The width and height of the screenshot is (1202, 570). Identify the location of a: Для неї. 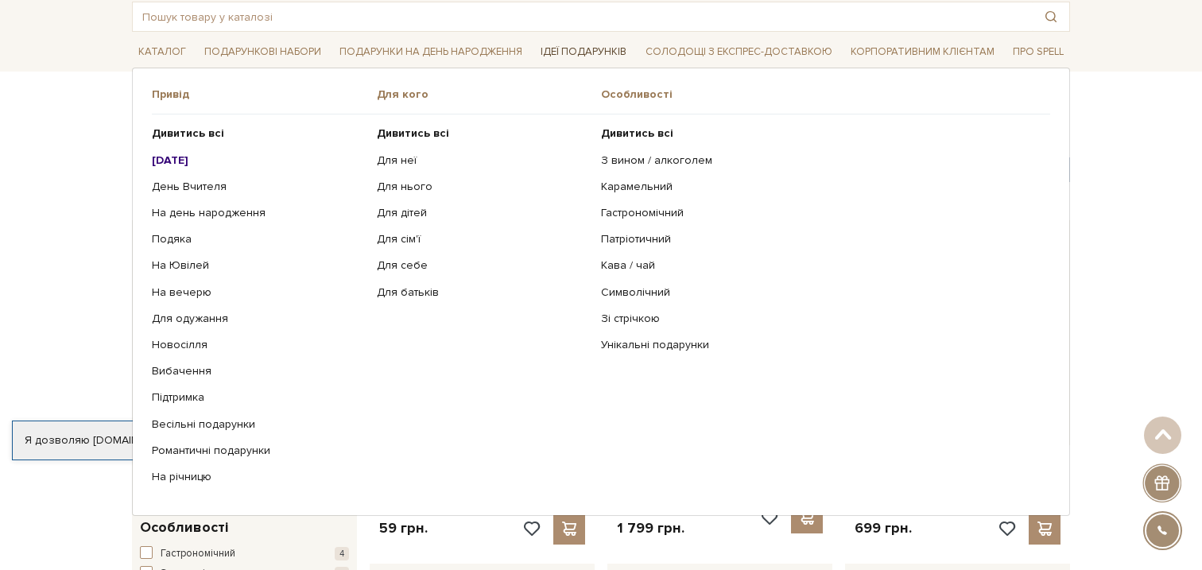
(484, 161).